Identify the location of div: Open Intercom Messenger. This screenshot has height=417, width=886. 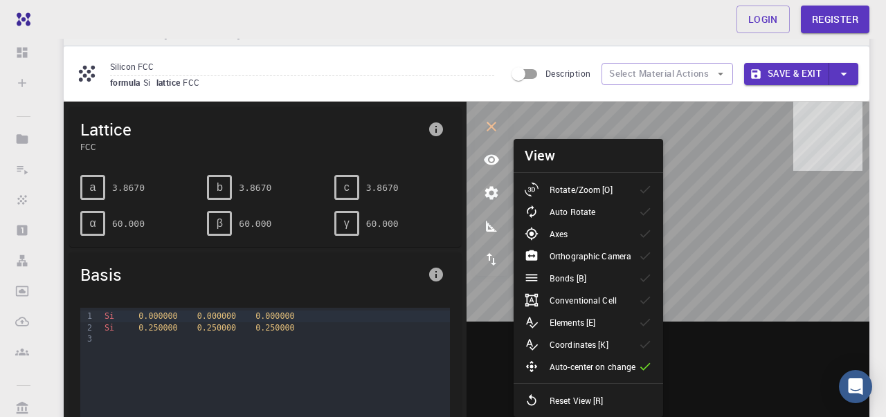
(855, 387).